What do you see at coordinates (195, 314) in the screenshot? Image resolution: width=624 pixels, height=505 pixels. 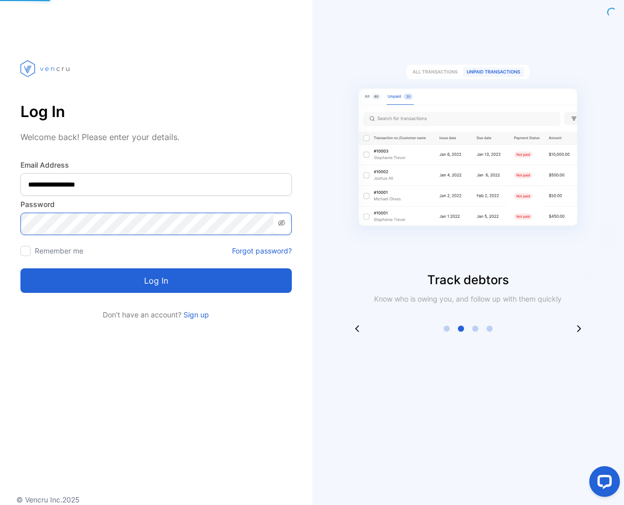 I see `a: Sign up` at bounding box center [195, 314].